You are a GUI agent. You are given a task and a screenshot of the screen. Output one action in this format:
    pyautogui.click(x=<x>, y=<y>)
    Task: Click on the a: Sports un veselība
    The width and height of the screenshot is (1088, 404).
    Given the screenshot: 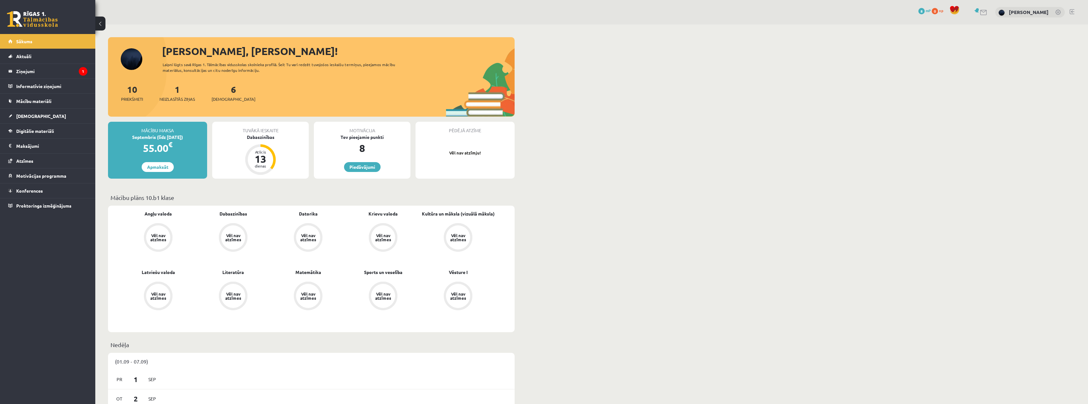 What is the action you would take?
    pyautogui.click(x=383, y=272)
    